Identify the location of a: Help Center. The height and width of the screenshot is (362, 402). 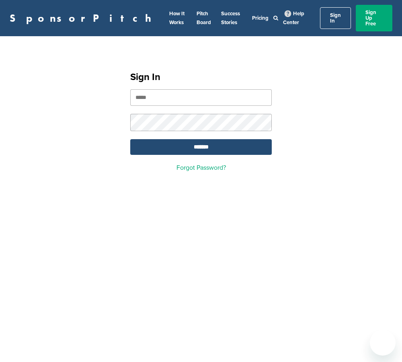
(293, 18).